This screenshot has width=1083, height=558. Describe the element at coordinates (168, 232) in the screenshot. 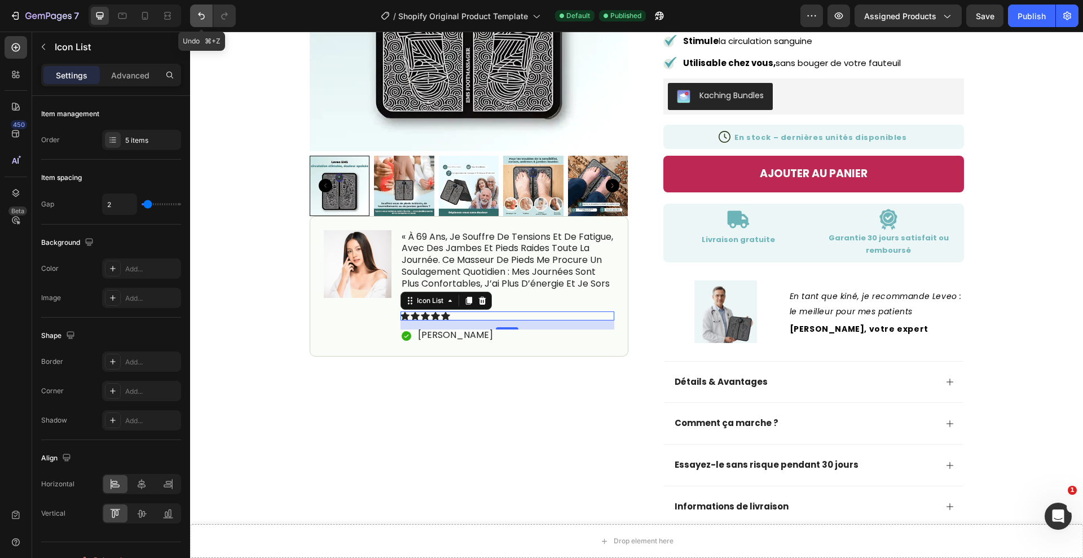

I see `img: gempages_582827253008695921-44565774-32f0-49c4-b601-6599d2ea6785.png` at that location.